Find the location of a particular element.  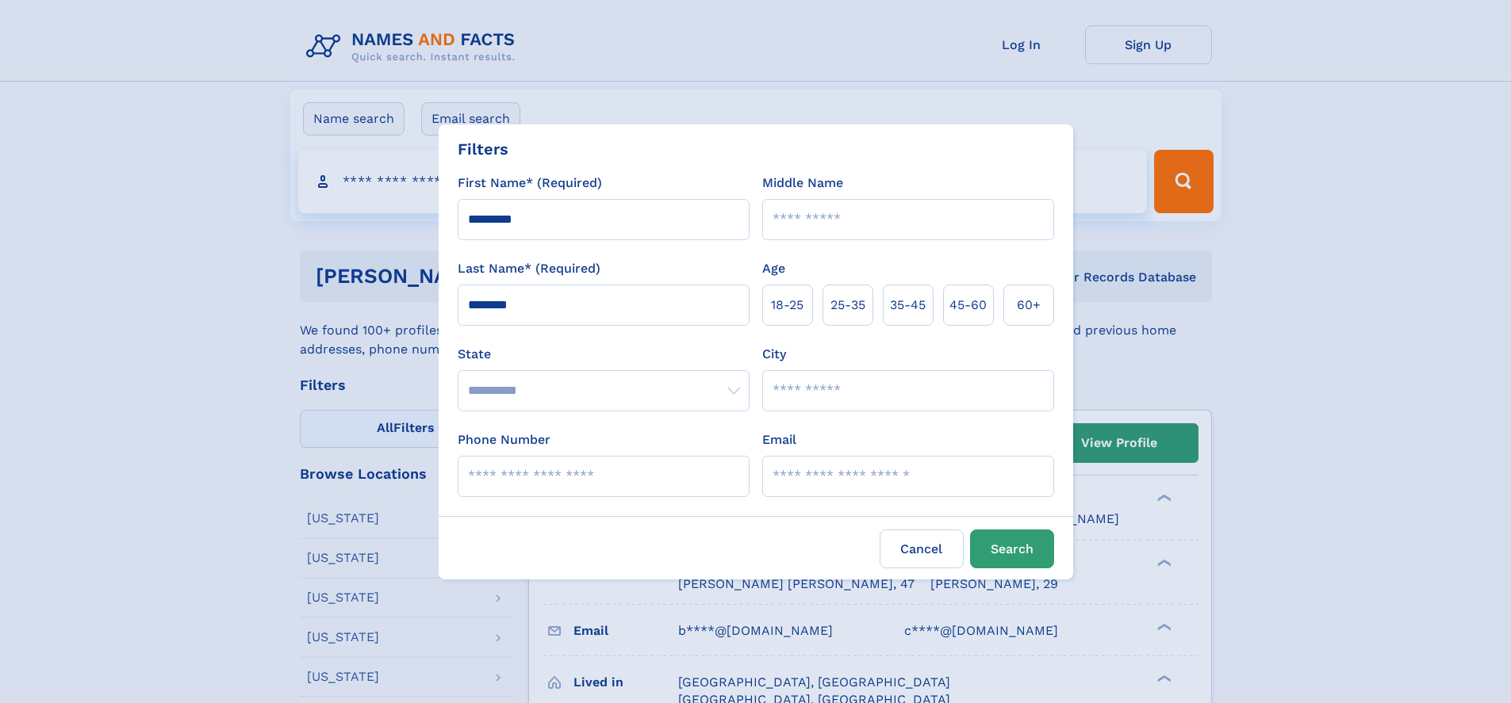

span: 18‑25 is located at coordinates (787, 305).